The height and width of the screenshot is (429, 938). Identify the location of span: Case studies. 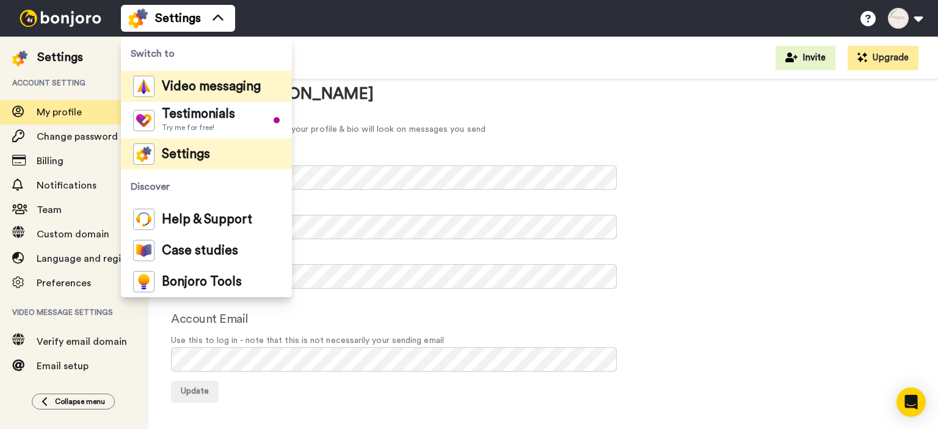
(200, 251).